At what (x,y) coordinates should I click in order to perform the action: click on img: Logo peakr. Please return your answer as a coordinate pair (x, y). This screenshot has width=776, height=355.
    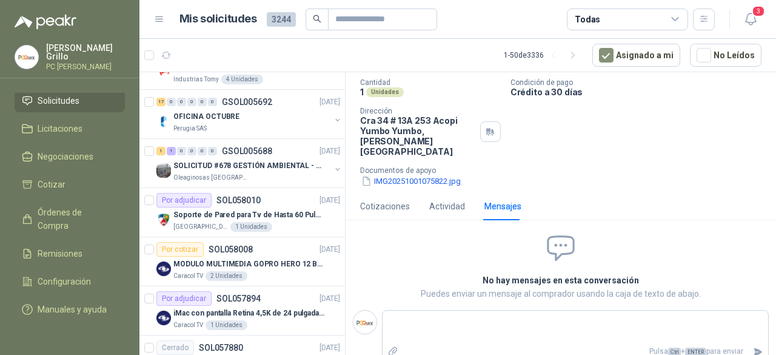
    Looking at the image, I should click on (45, 22).